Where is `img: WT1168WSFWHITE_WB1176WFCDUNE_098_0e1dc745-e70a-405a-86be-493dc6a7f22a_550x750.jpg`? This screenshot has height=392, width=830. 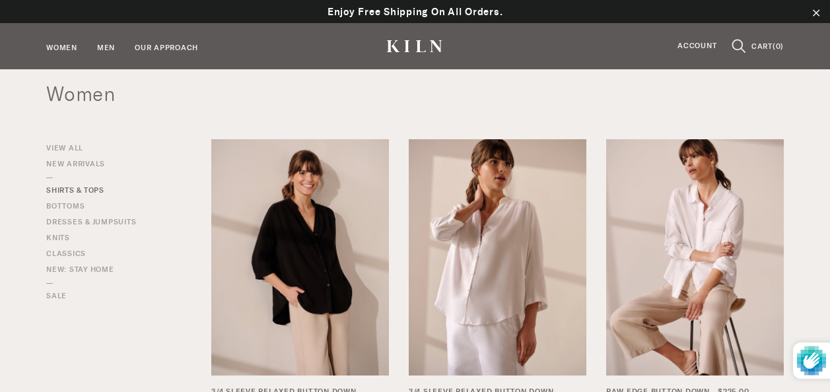
img: WT1168WSFWHITE_WB1176WFCDUNE_098_0e1dc745-e70a-405a-86be-493dc6a7f22a_550x750.jpg is located at coordinates (694, 257).